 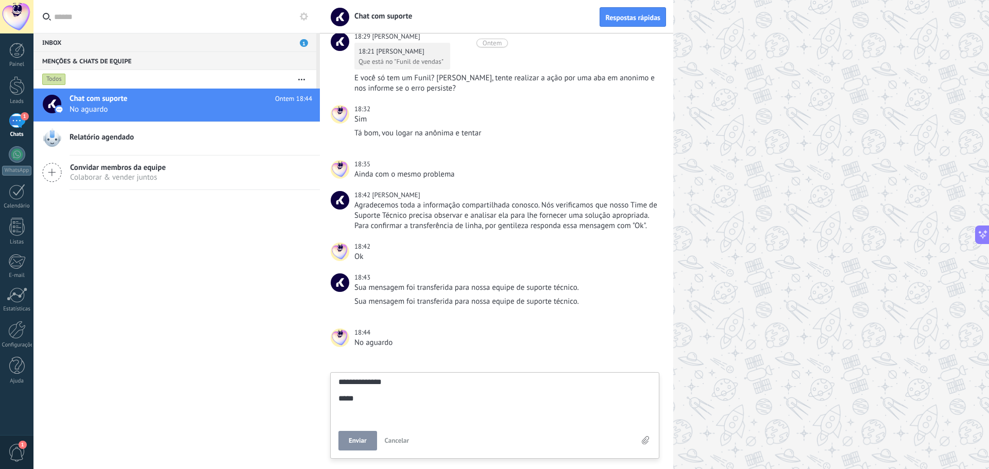 What do you see at coordinates (17, 242) in the screenshot?
I see `div: Listas` at bounding box center [17, 242].